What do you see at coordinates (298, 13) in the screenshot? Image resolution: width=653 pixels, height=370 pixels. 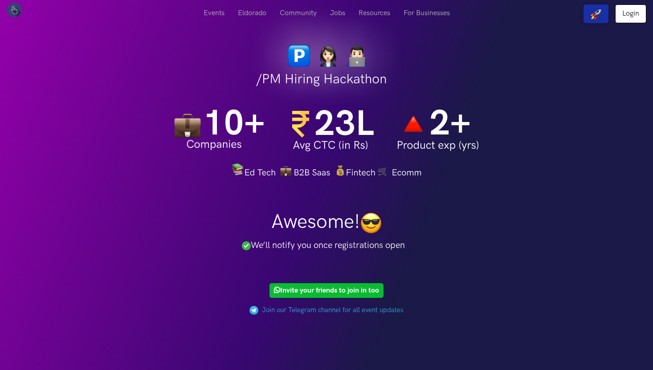 I see `a: Community` at bounding box center [298, 13].